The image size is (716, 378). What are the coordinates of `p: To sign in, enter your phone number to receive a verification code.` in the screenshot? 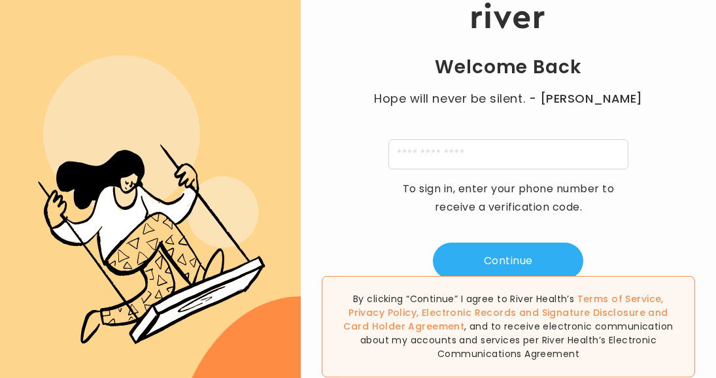 It's located at (508, 198).